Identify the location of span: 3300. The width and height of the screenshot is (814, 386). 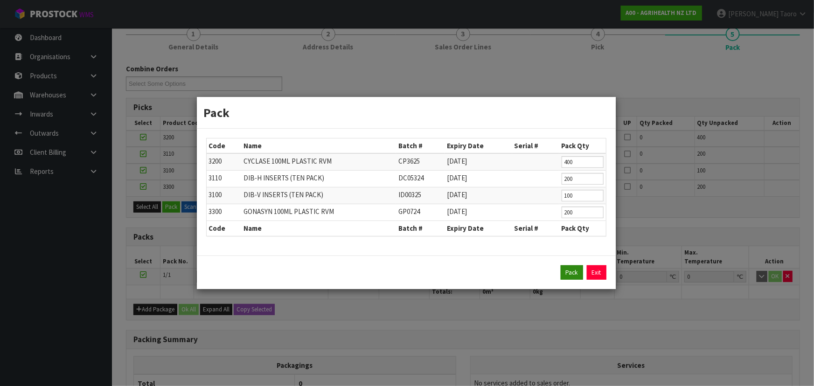
(216, 211).